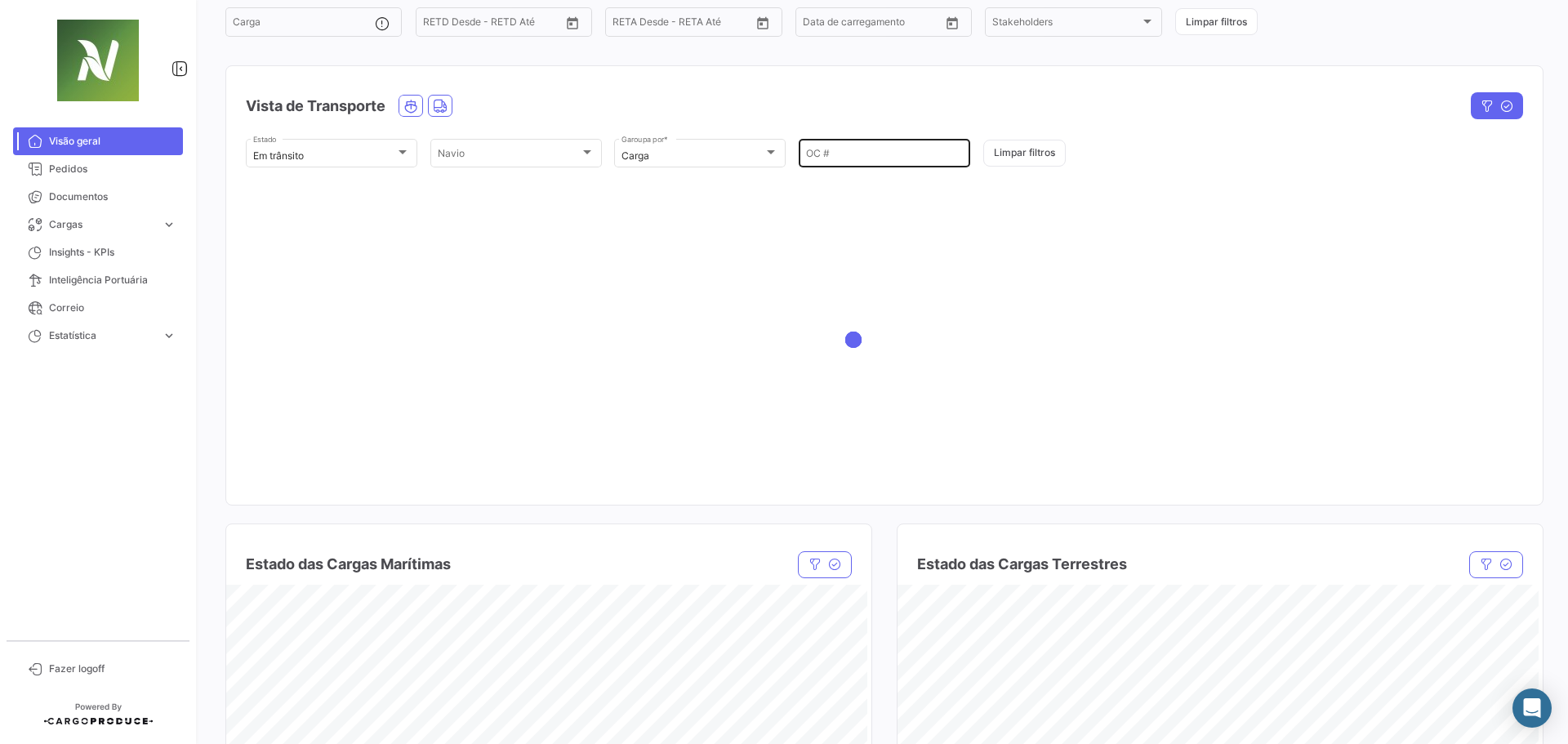  Describe the element at coordinates (98, 252) in the screenshot. I see `a: Insights - KPIs` at that location.